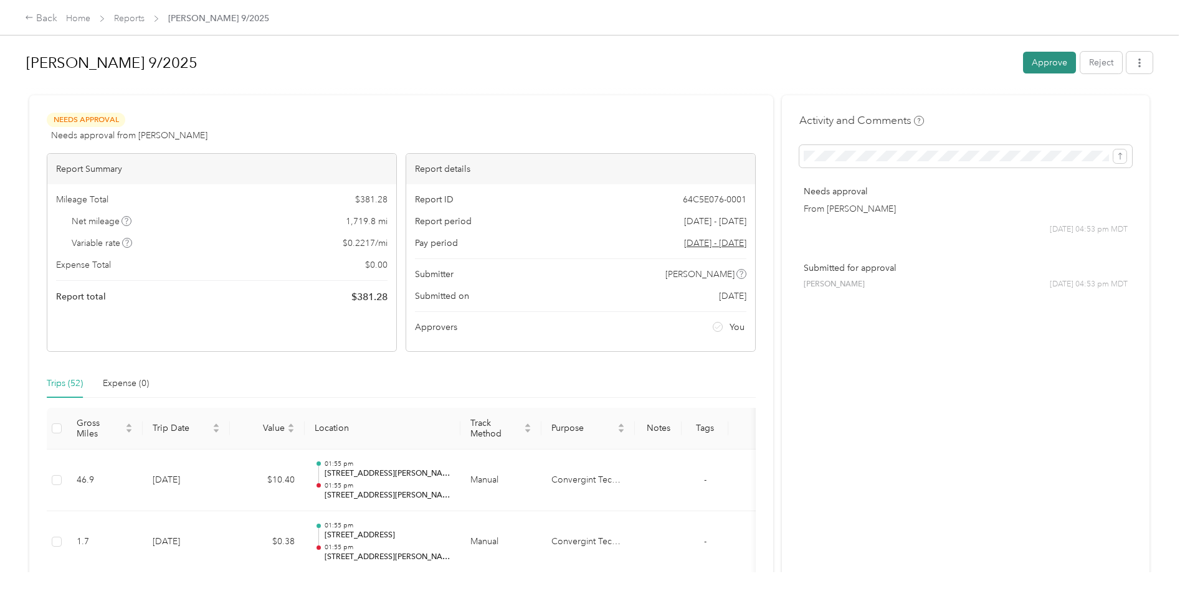  What do you see at coordinates (102, 243) in the screenshot?
I see `span: Variable rate` at bounding box center [102, 243].